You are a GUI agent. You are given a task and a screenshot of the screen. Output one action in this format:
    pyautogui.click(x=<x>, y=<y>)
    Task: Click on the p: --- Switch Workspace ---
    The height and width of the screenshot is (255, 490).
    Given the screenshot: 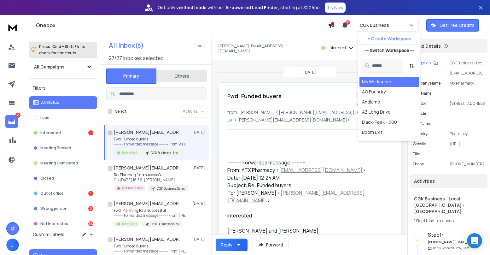 What is the action you would take?
    pyautogui.click(x=389, y=50)
    